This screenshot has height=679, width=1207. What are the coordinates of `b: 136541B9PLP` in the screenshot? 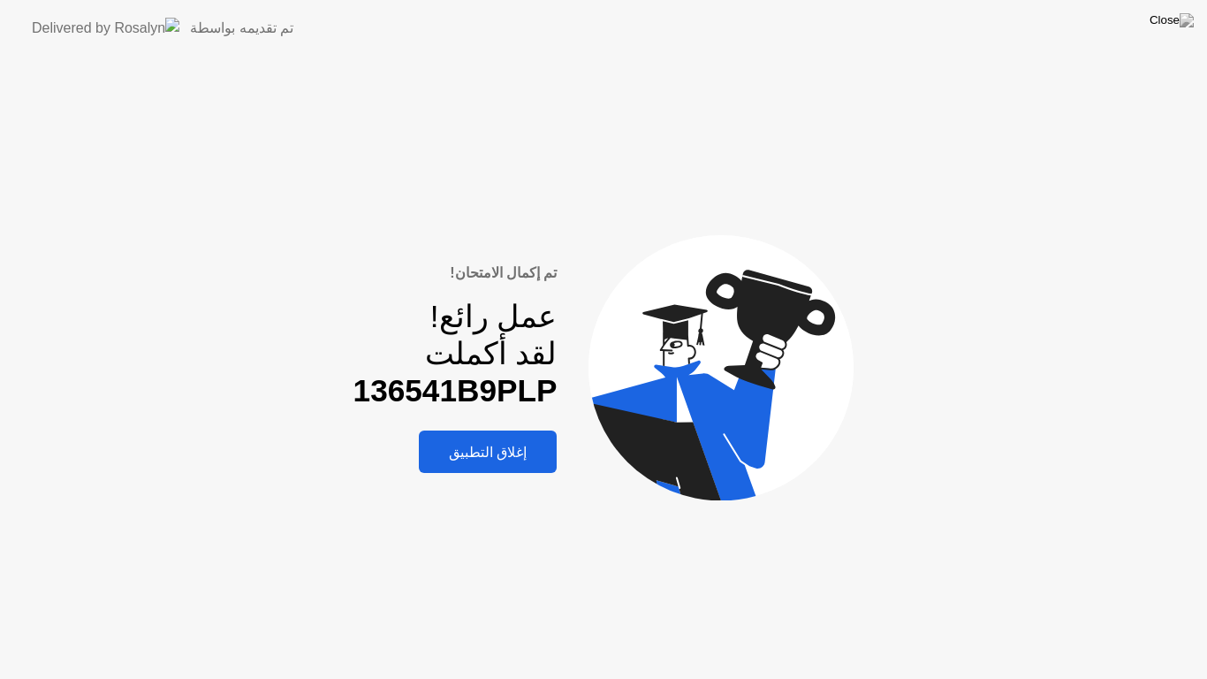 It's located at (455, 390).